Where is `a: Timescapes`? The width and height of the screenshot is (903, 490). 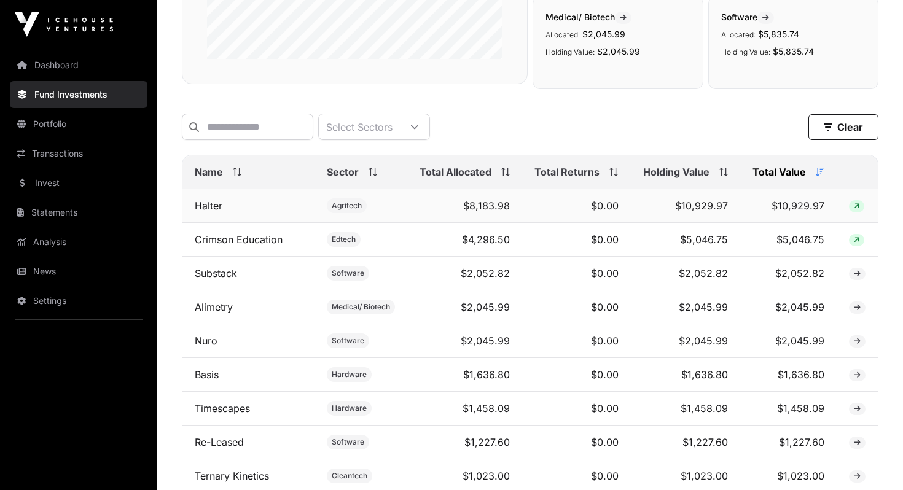
a: Timescapes is located at coordinates (222, 408).